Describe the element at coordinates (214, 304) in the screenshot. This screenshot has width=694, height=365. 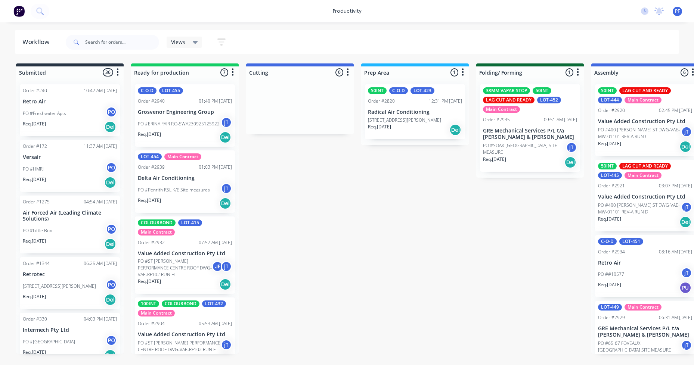
I see `div: LOT-432` at that location.